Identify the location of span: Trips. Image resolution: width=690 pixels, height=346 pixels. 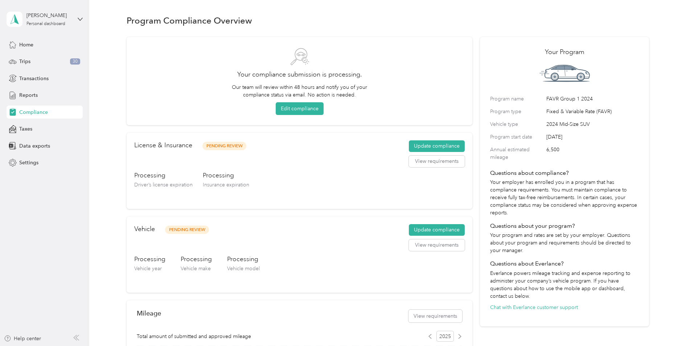
(25, 61).